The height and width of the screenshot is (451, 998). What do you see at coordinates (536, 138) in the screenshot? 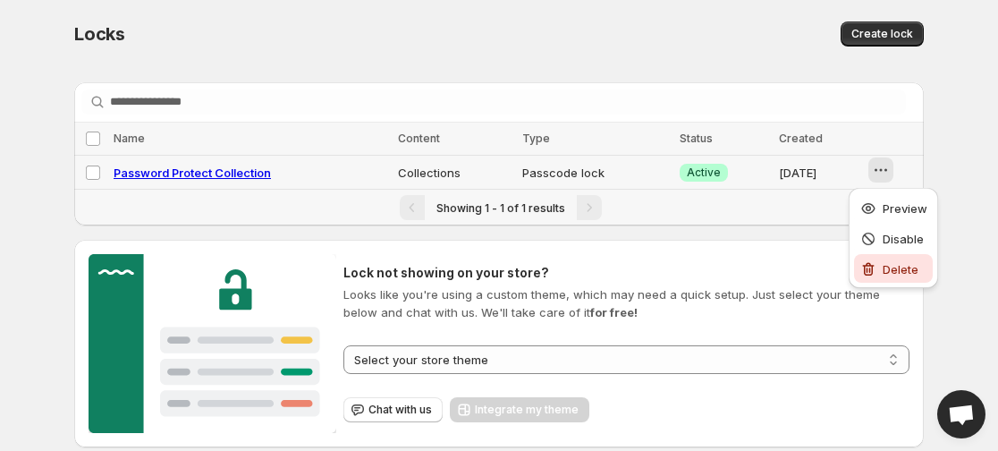
I see `span: Type` at bounding box center [536, 138].